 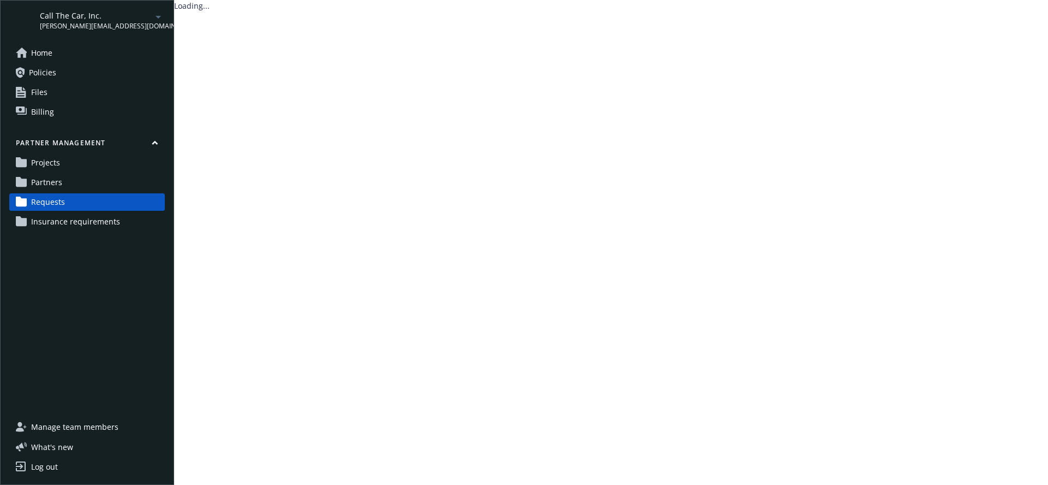 What do you see at coordinates (95, 15) in the screenshot?
I see `span: Call The Car, Inc.` at bounding box center [95, 15].